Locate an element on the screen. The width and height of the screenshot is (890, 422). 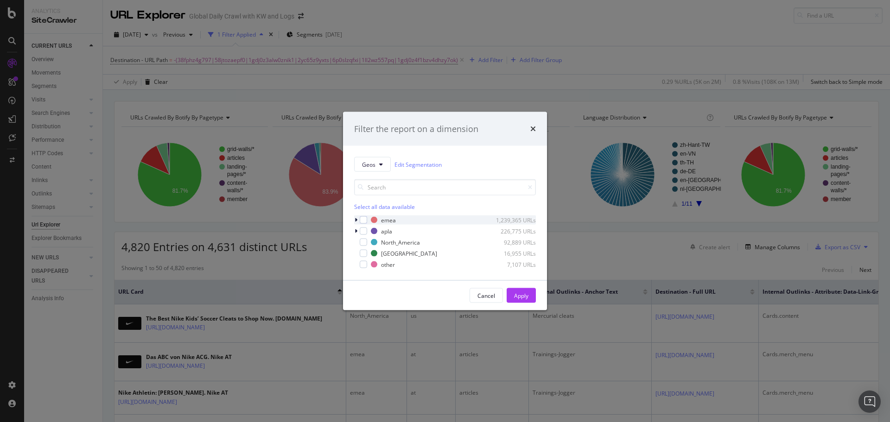
div: times is located at coordinates (533, 129).